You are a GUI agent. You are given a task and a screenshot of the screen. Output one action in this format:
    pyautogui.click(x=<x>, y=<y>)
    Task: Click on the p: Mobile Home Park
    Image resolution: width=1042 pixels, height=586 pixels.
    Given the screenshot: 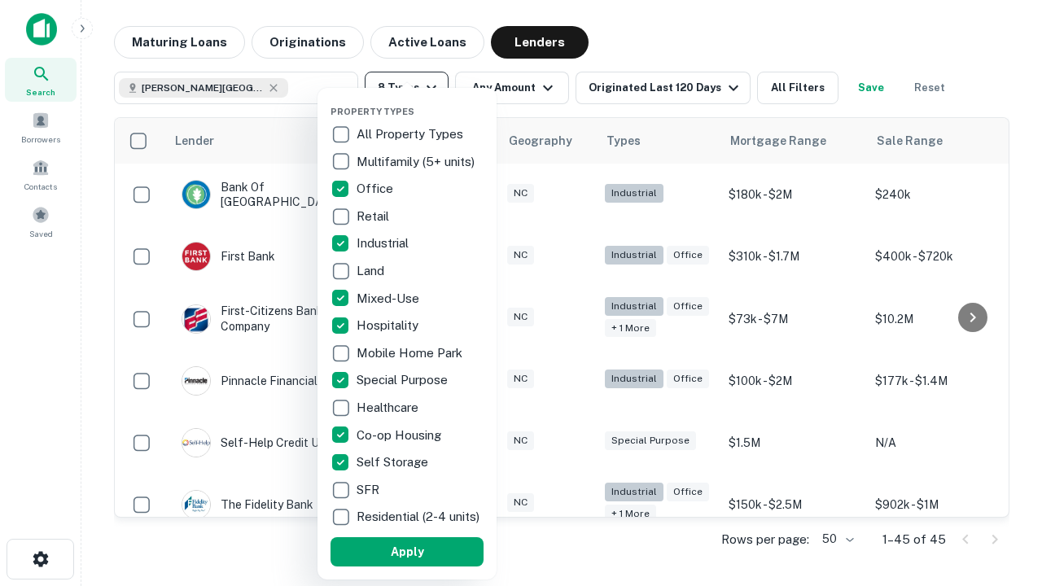 What is the action you would take?
    pyautogui.click(x=411, y=353)
    